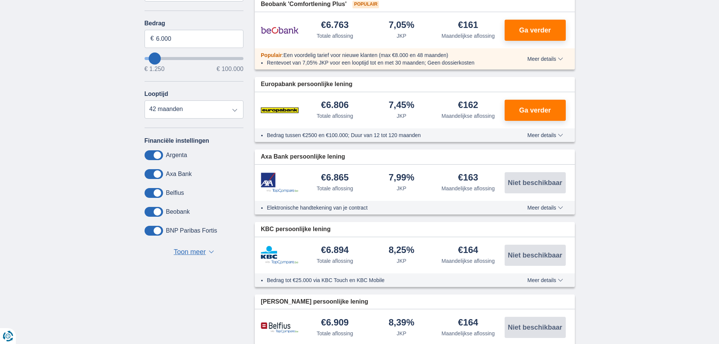  Describe the element at coordinates (154, 69) in the screenshot. I see `span: € 1.250` at that location.